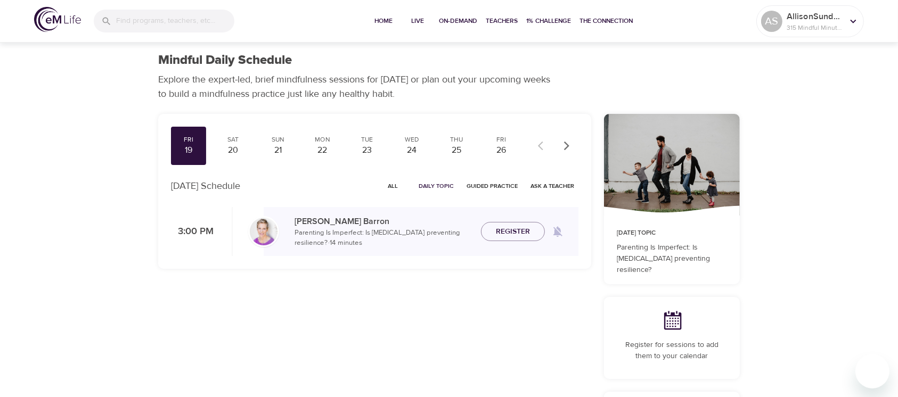 This screenshot has width=898, height=397. I want to click on div: Wed, so click(412, 140).